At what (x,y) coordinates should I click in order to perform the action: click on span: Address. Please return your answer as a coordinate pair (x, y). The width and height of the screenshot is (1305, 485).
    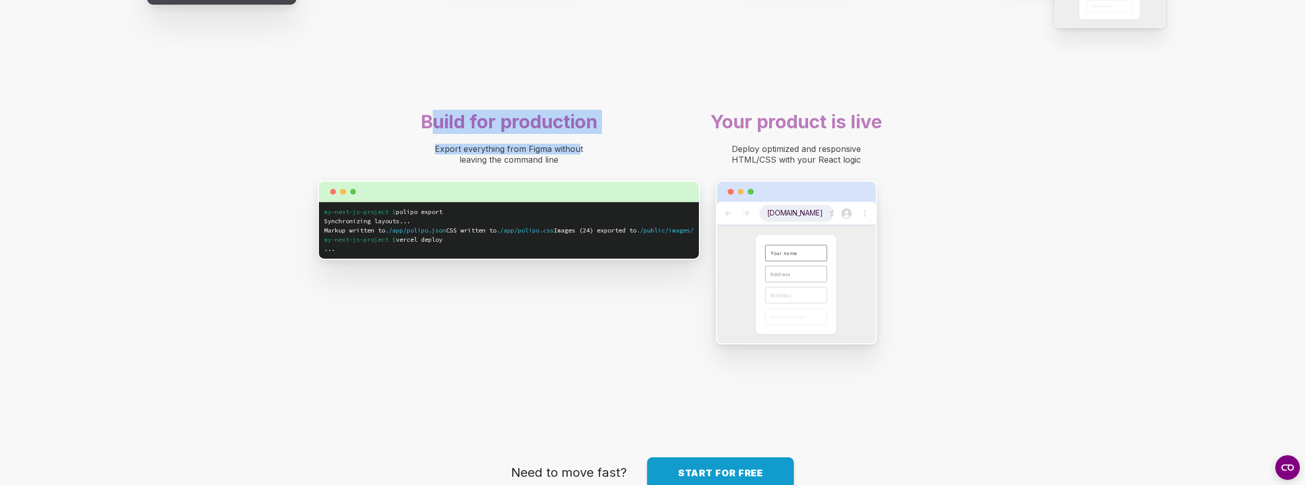
    Looking at the image, I should click on (780, 274).